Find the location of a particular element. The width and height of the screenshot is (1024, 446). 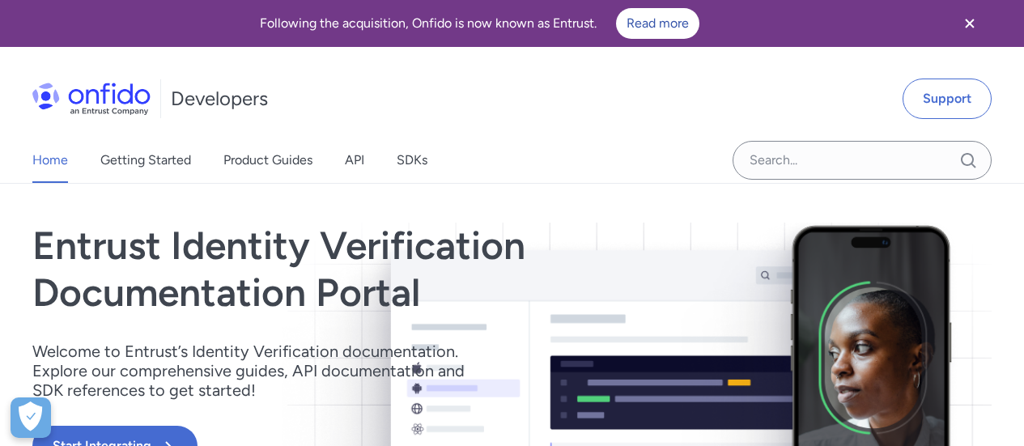

input: Onfido search input field is located at coordinates (862, 160).